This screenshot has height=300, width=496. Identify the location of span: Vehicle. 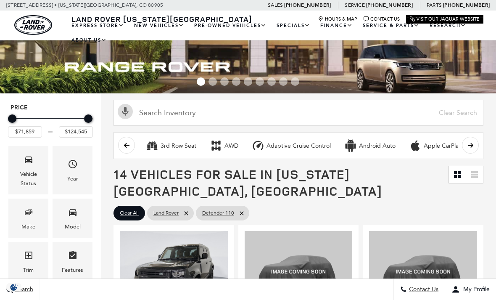
(29, 161).